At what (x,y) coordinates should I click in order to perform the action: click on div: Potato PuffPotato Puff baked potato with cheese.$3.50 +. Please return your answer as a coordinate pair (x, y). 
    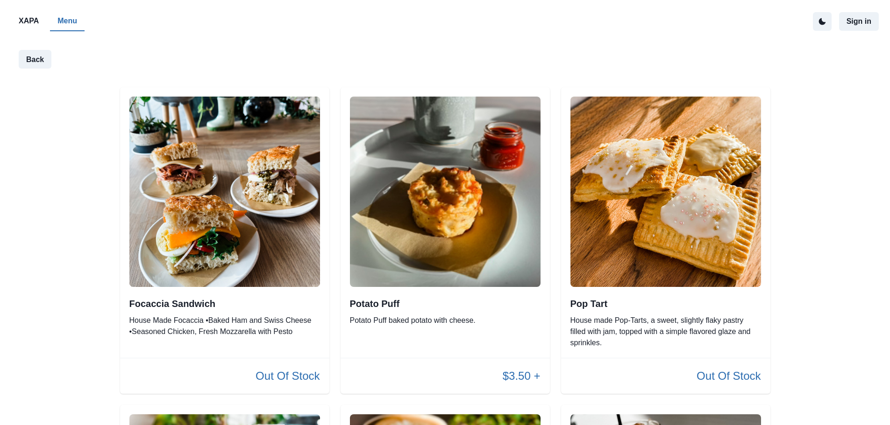
    Looking at the image, I should click on (445, 240).